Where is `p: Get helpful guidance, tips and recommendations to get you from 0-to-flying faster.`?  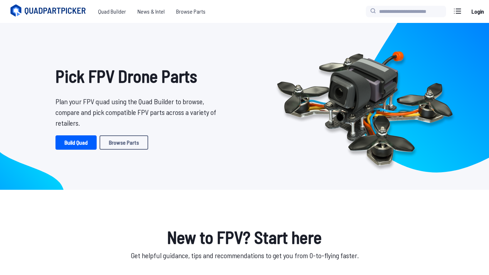
p: Get helpful guidance, tips and recommendations to get you from 0-to-flying faster. is located at coordinates (244, 255).